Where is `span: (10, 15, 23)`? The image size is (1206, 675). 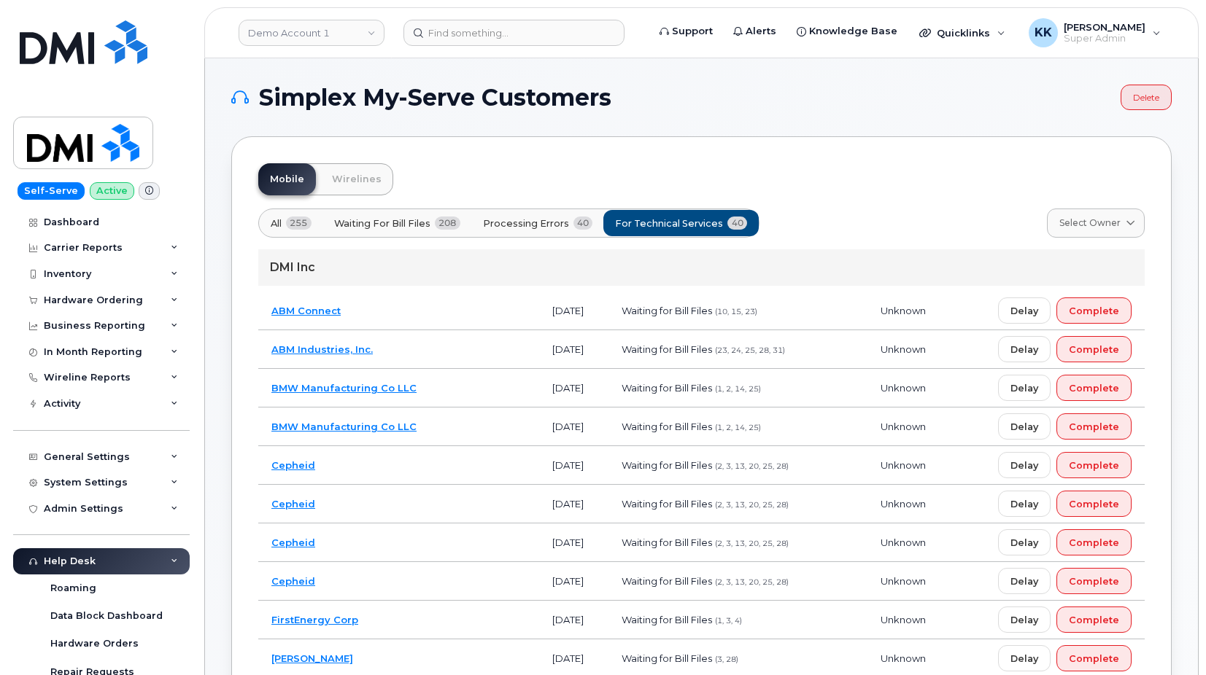
span: (10, 15, 23) is located at coordinates (736, 311).